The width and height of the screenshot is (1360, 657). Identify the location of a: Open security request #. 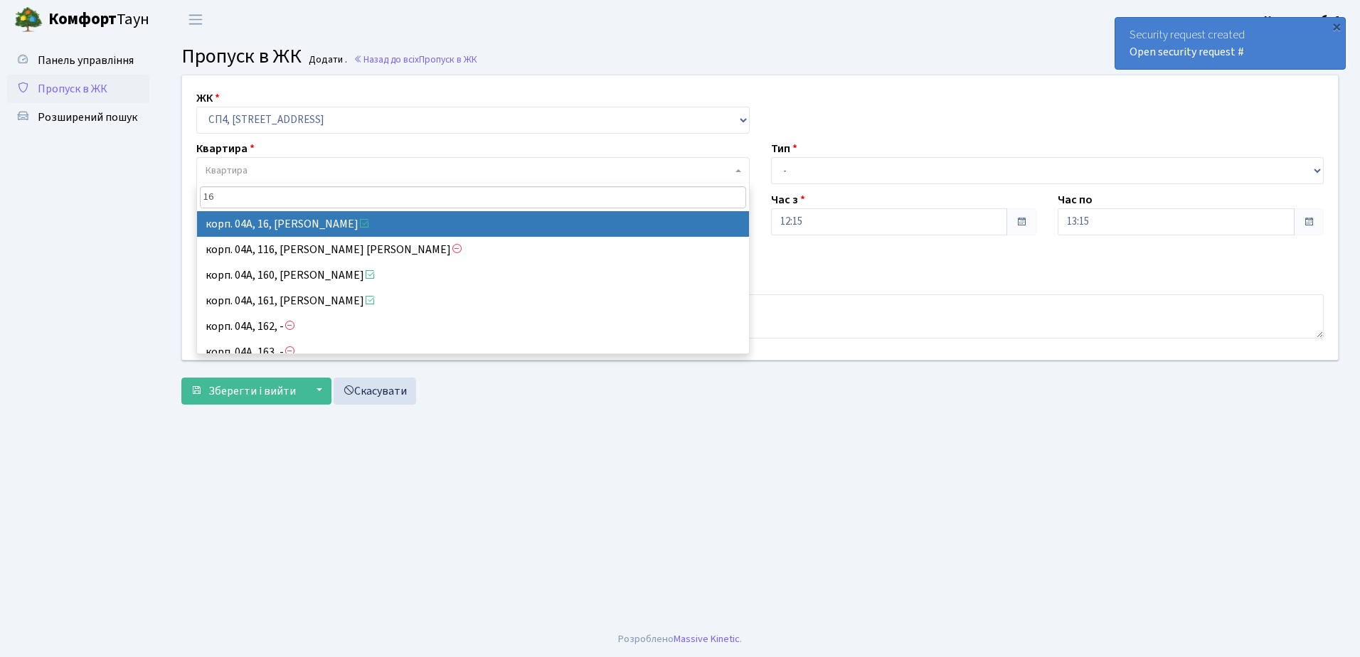
(1187, 52).